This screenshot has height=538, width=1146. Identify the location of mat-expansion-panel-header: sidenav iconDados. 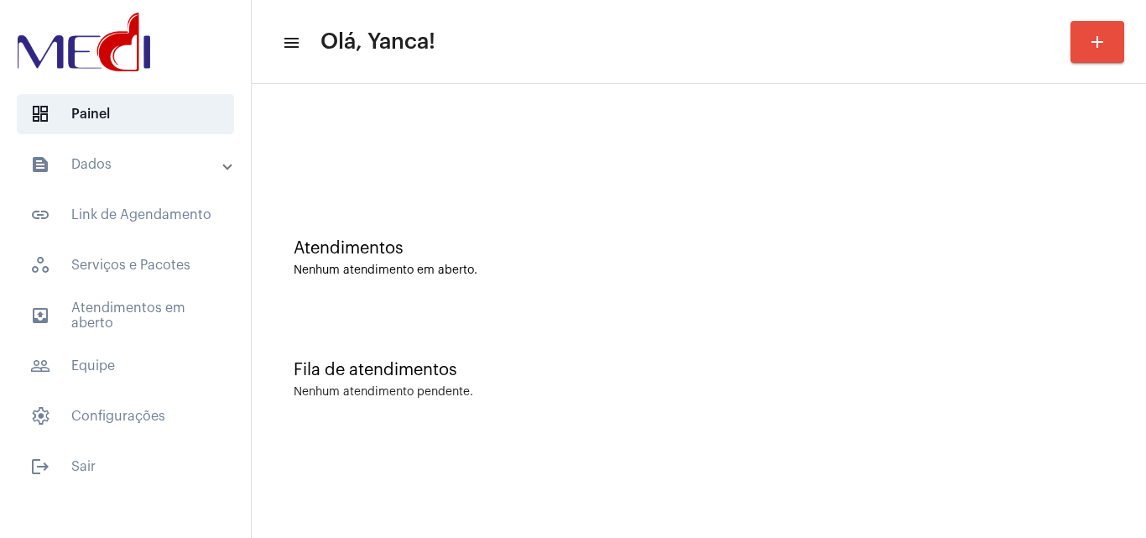
(130, 165).